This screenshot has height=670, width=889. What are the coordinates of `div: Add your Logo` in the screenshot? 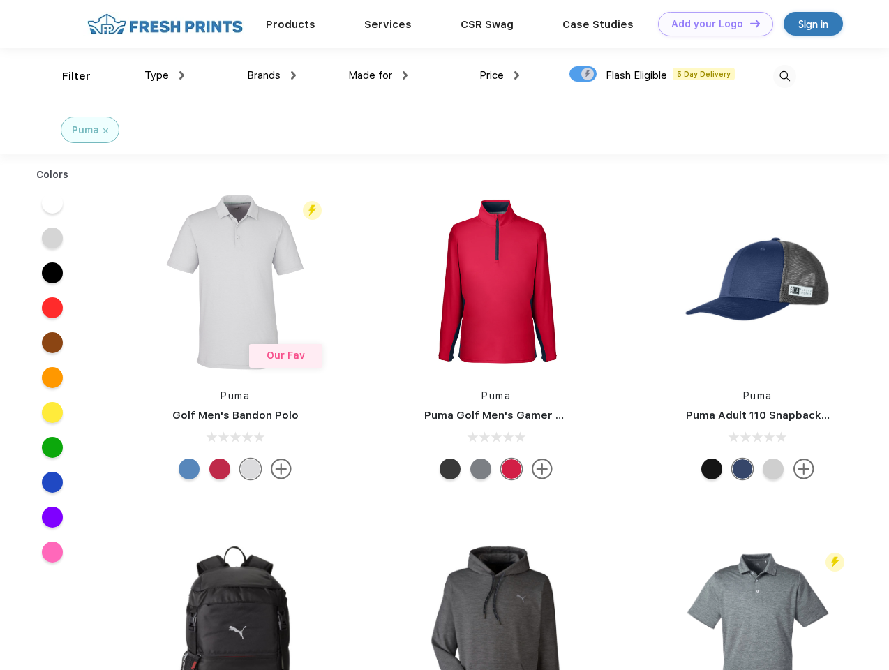 It's located at (707, 24).